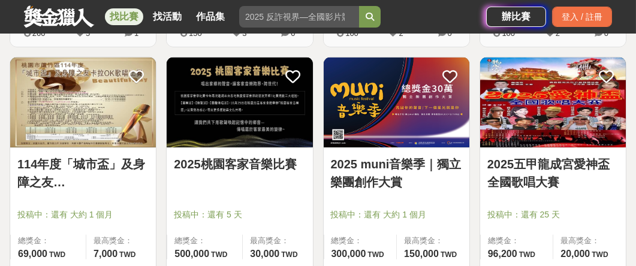  Describe the element at coordinates (244, 33) in the screenshot. I see `span: 3` at that location.